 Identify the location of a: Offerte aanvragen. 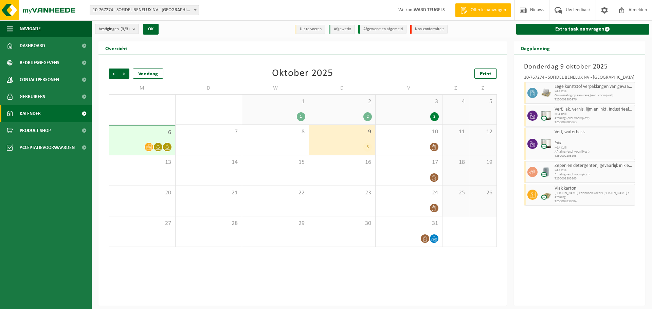
(483, 10).